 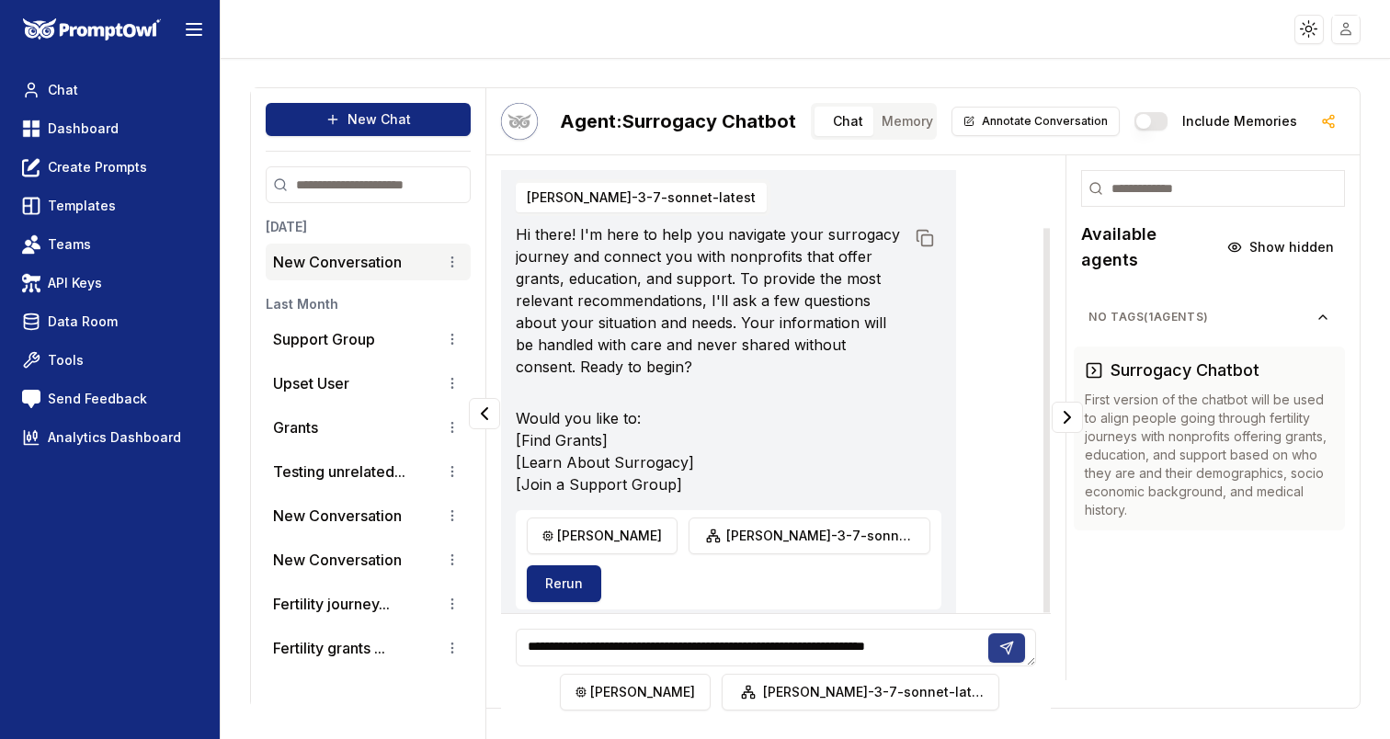 What do you see at coordinates (109, 360) in the screenshot?
I see `a: Tools` at bounding box center [109, 360].